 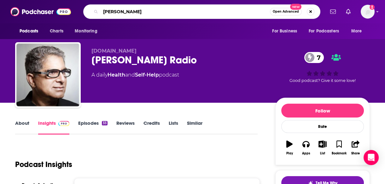 I want to click on button: List, so click(x=323, y=148).